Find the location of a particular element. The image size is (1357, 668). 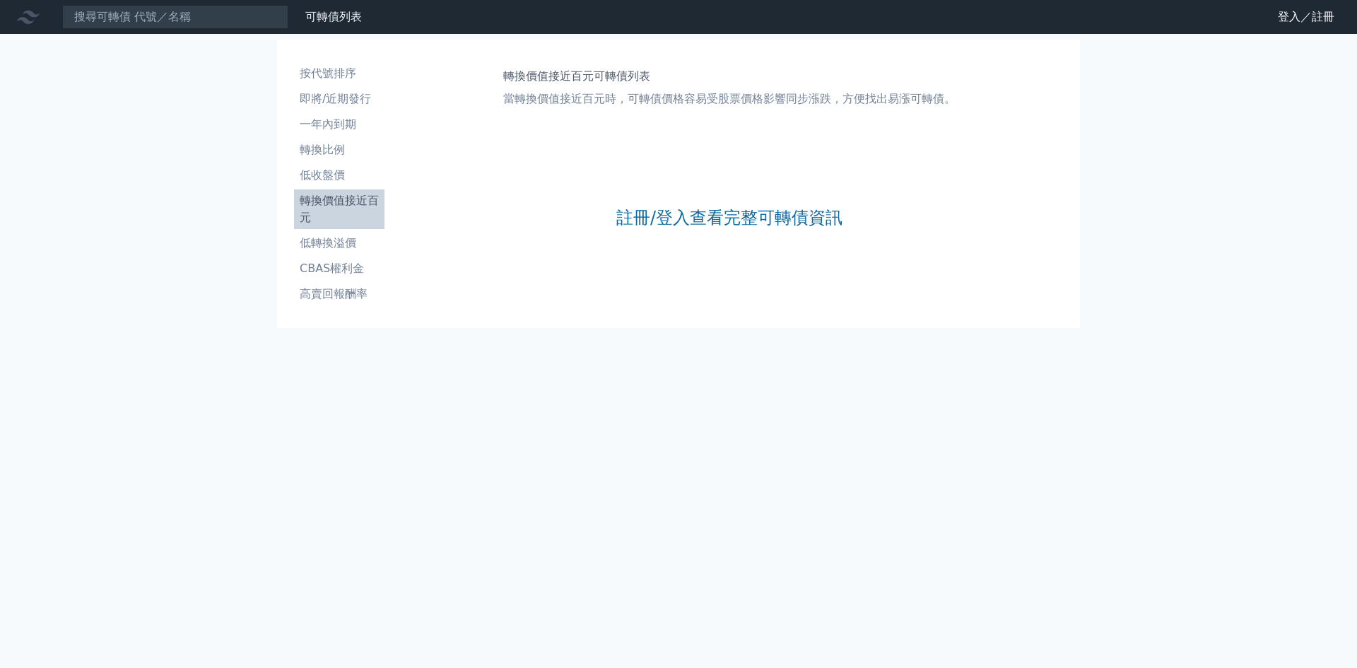

li: CBAS權利金 is located at coordinates (339, 269).